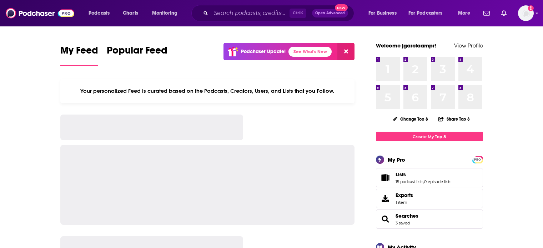 The height and width of the screenshot is (248, 543). What do you see at coordinates (137, 52) in the screenshot?
I see `span: Popular Feed` at bounding box center [137, 52].